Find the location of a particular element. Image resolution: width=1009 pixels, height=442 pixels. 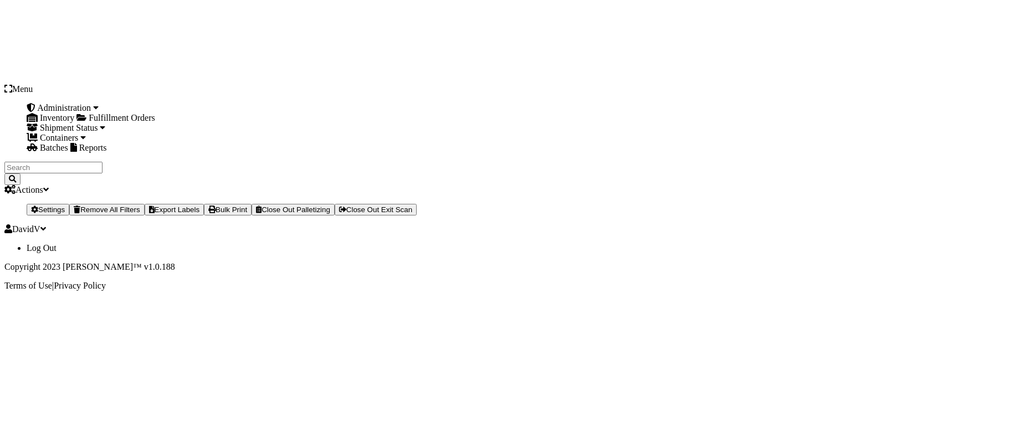

span: Inventory is located at coordinates (57, 117).